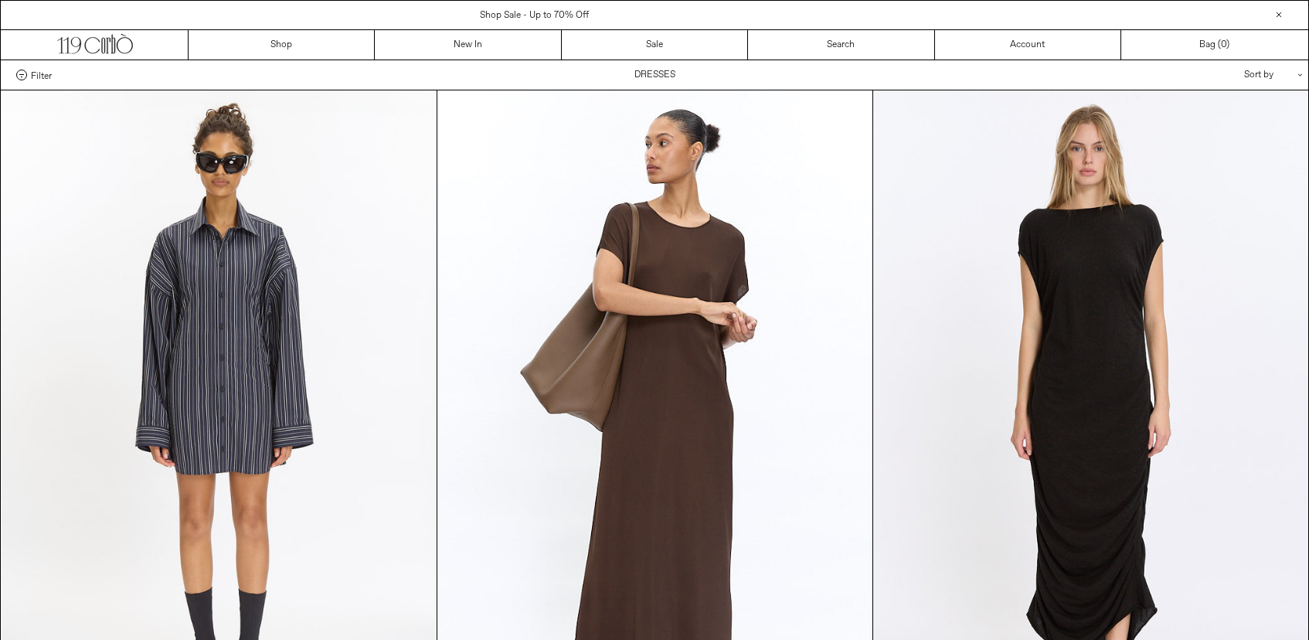 The height and width of the screenshot is (640, 1309). I want to click on a: Account, so click(1028, 45).